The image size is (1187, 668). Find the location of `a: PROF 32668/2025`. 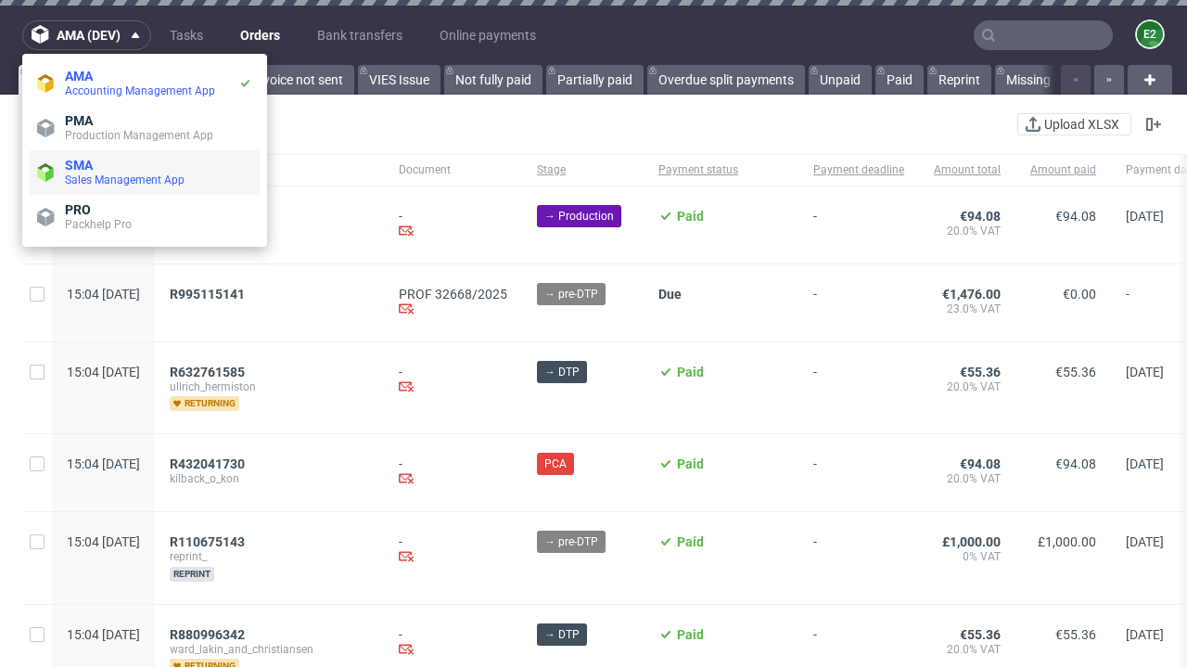

a: PROF 32668/2025 is located at coordinates (453, 294).